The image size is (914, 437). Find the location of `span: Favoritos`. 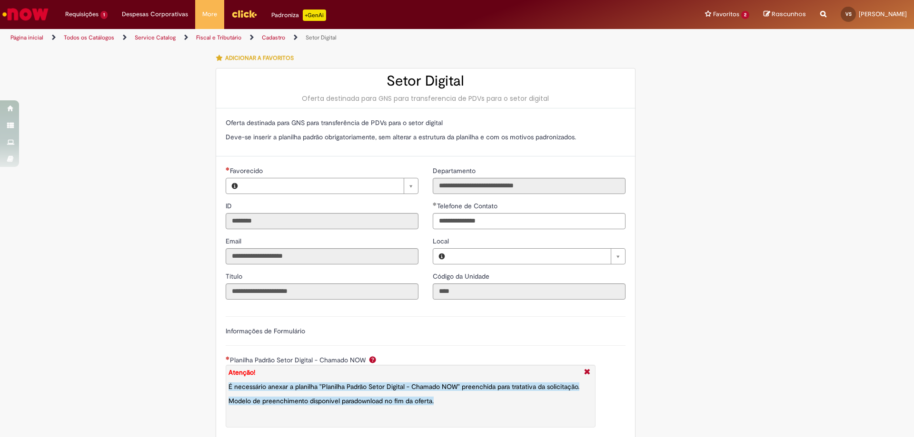

span: Favoritos is located at coordinates (726, 14).